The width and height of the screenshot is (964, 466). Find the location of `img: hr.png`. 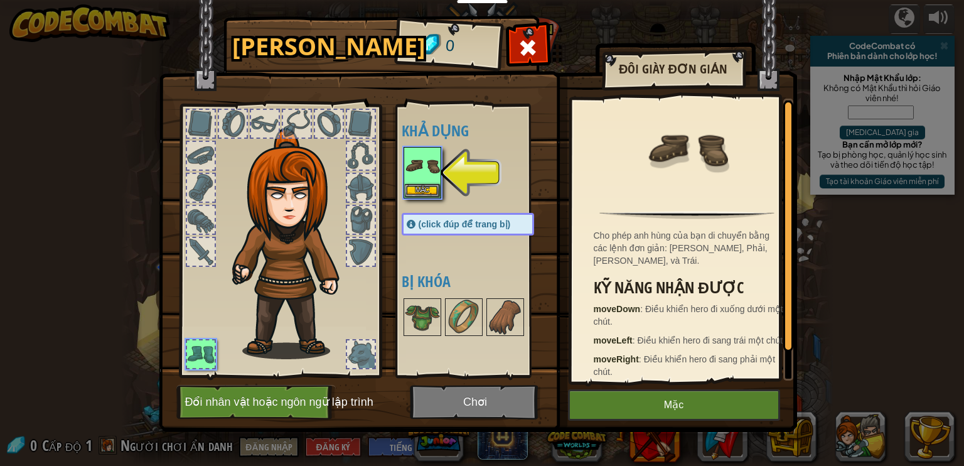

img: hr.png is located at coordinates (687, 215).